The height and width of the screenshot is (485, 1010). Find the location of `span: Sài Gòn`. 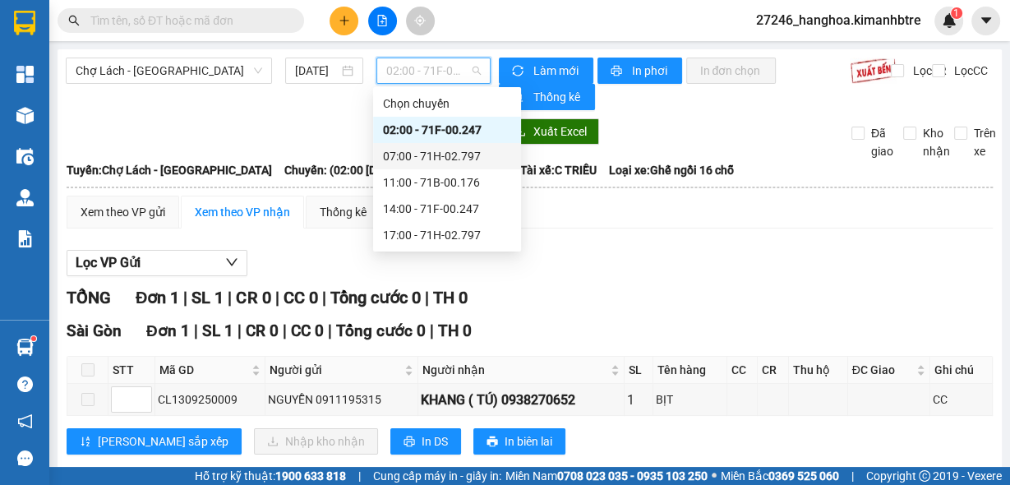

span: Sài Gòn is located at coordinates (94, 330).